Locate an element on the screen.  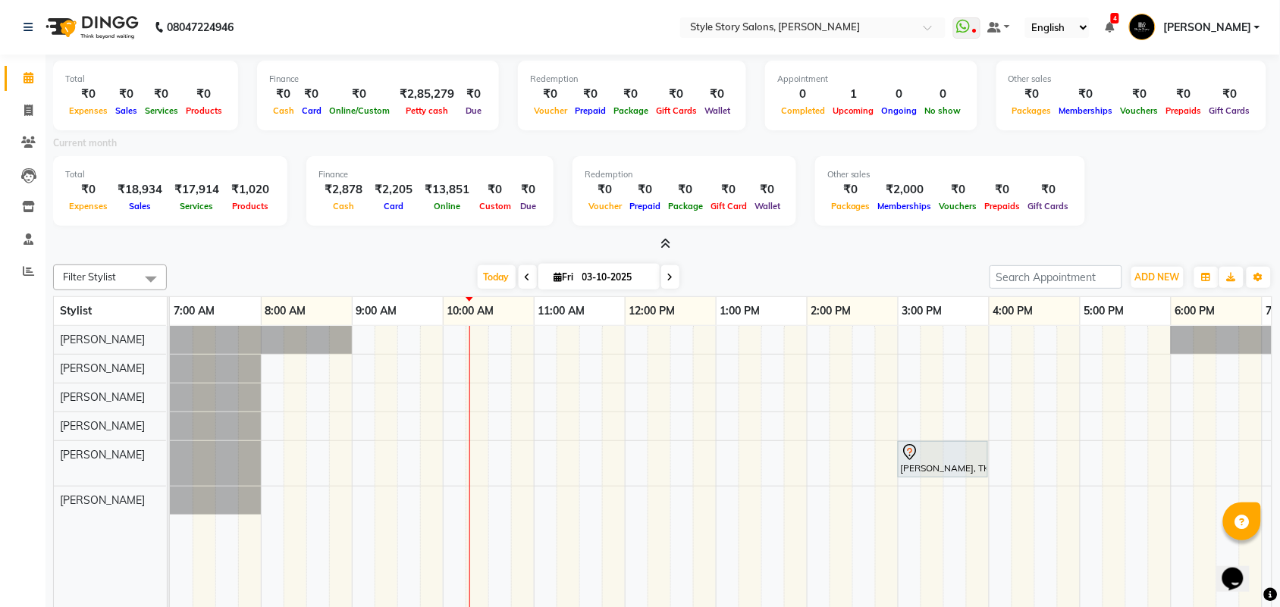
a: 9:00 AM is located at coordinates (377, 311).